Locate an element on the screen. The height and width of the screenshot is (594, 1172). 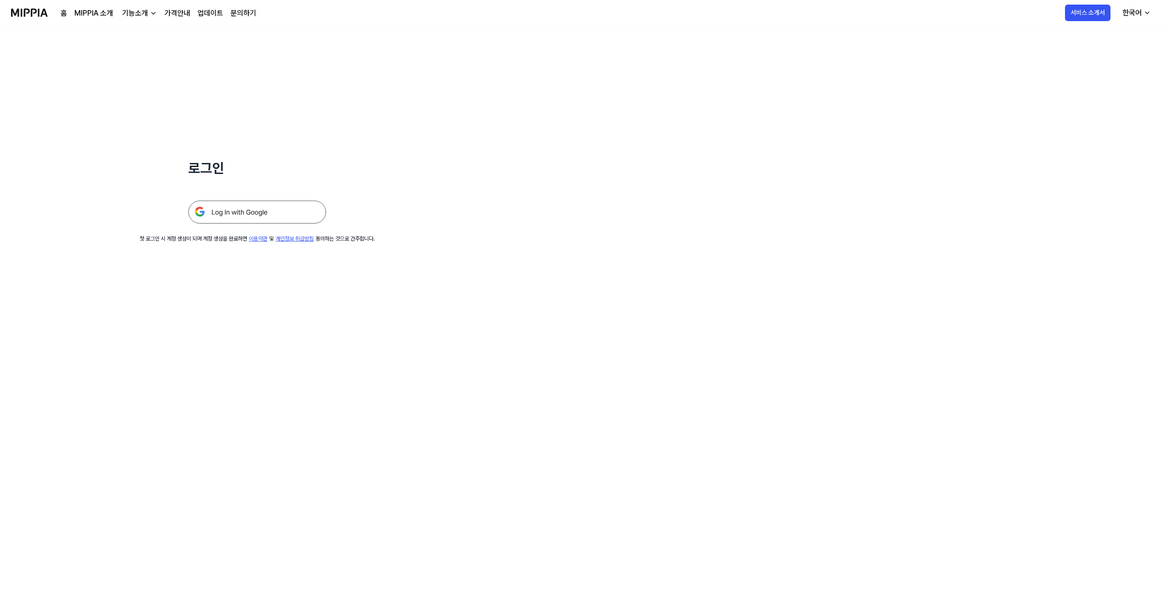
a: 문의하기 is located at coordinates (243, 13).